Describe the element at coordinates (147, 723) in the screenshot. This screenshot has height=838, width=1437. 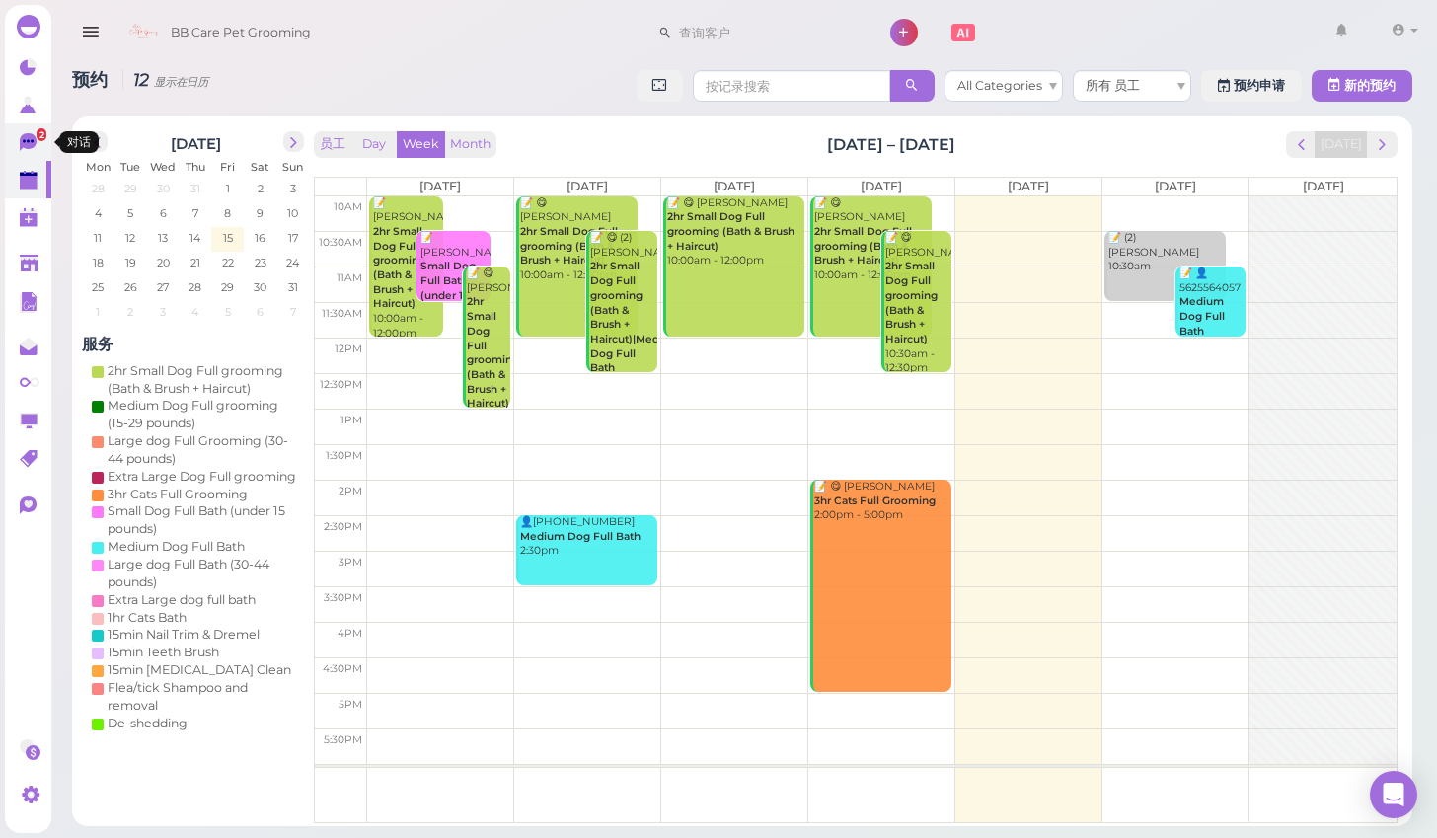
I see `div: De-shedding` at that location.